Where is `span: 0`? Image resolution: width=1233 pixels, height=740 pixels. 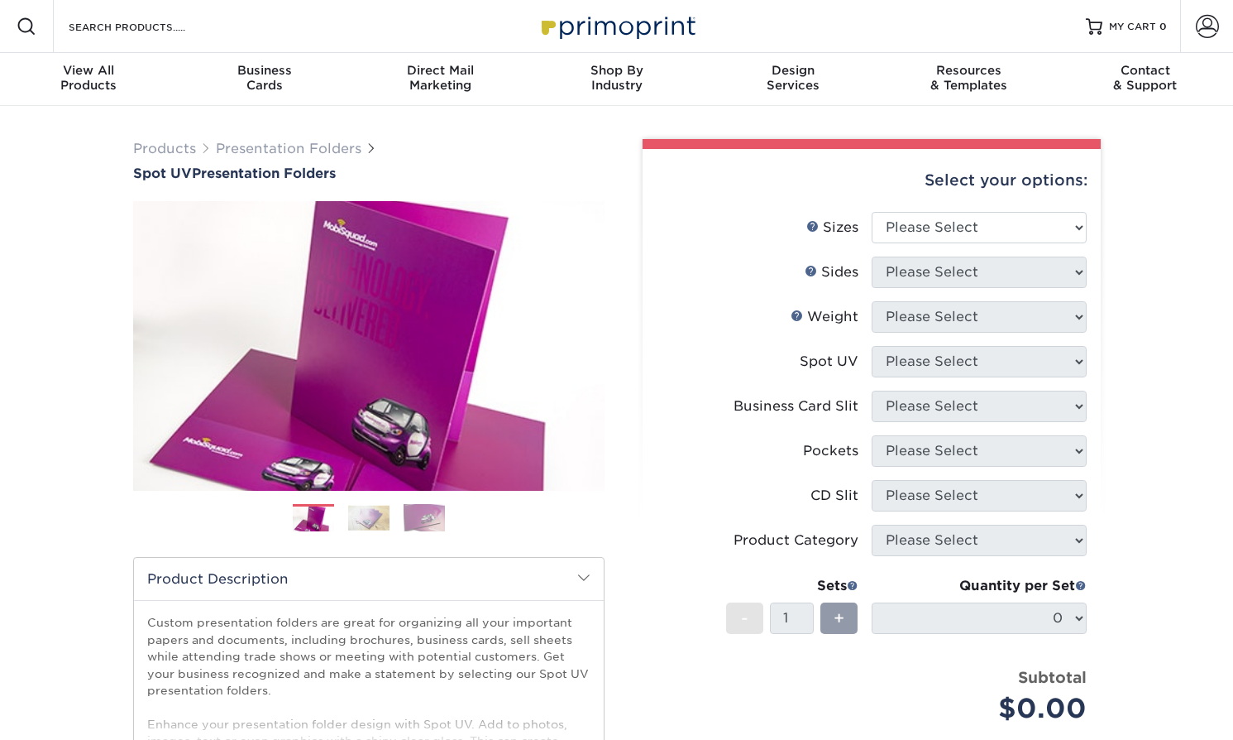
span: 0 is located at coordinates (1163, 26).